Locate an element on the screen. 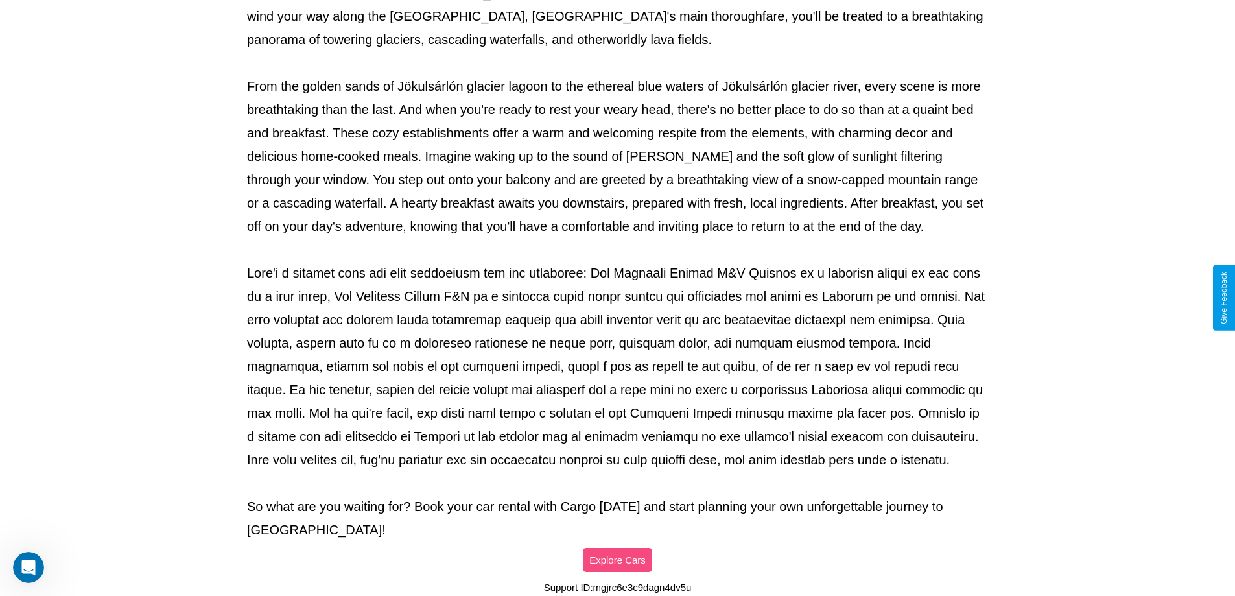 This screenshot has height=596, width=1235. button: Explore Cars is located at coordinates (617, 560).